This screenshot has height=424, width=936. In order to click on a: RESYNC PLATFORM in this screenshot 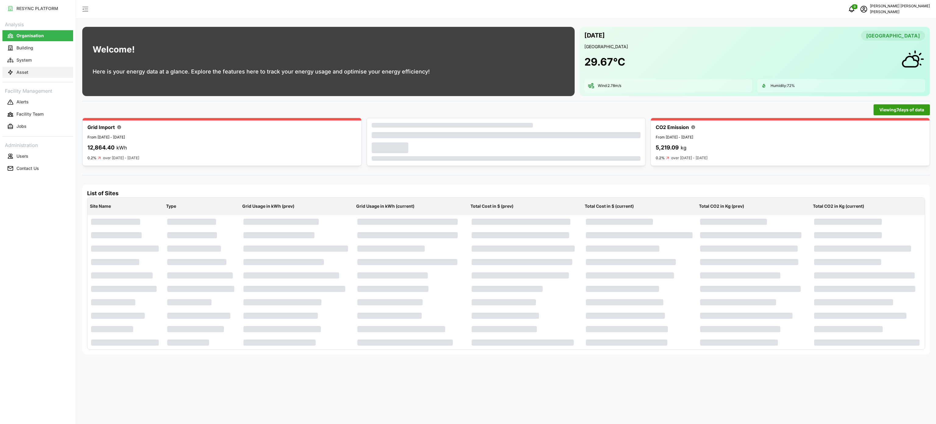, I will do `click(38, 9)`.